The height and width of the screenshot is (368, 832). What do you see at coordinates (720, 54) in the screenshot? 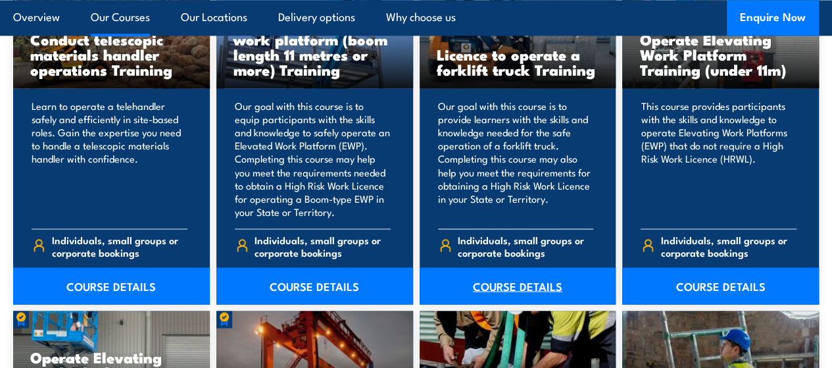
I see `h3: Operate Elevating Work Platform Training (under 11m)` at bounding box center [720, 54].